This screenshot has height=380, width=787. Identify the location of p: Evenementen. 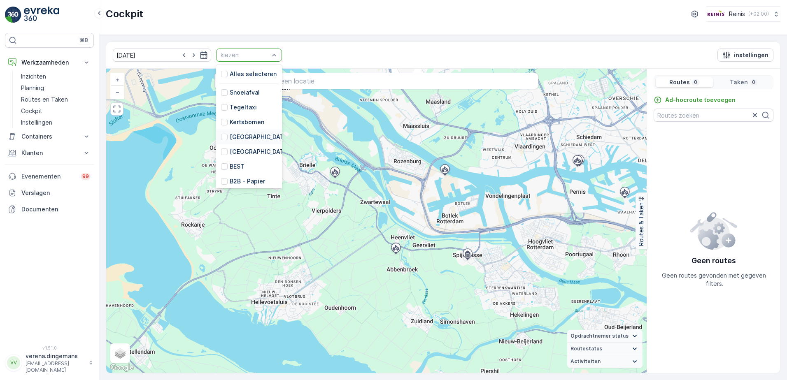
(49, 177).